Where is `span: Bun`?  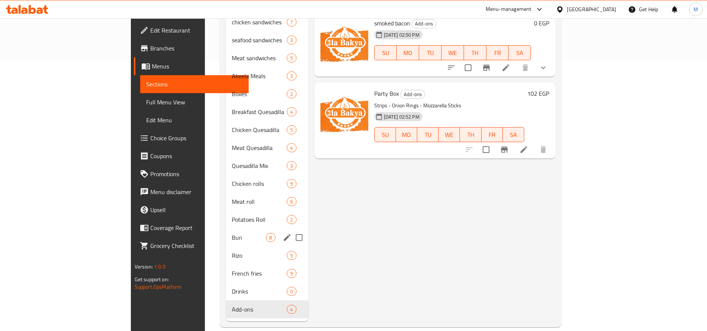 span: Bun is located at coordinates (249, 238).